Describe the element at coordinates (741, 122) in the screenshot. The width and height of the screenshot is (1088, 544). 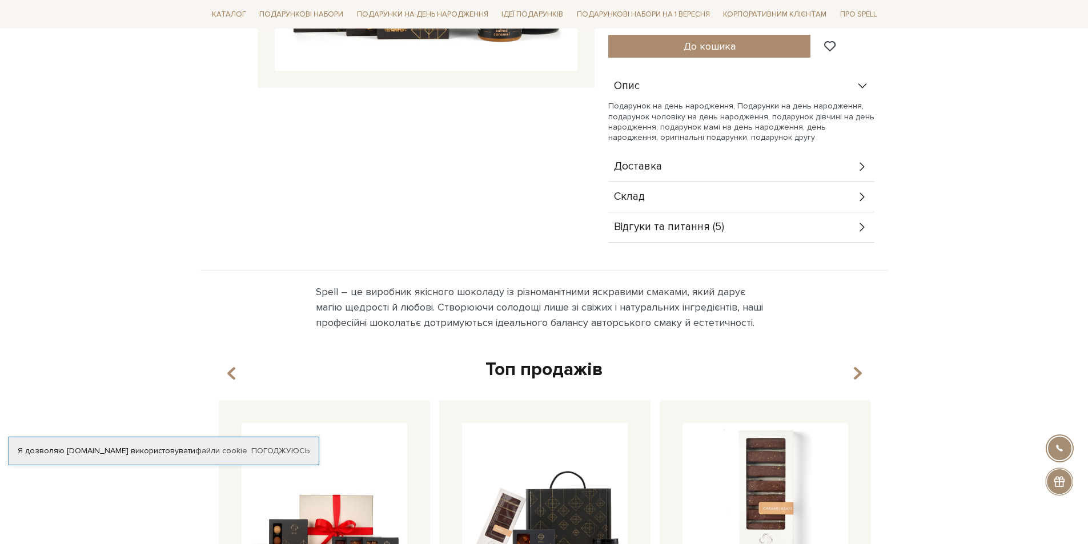
I see `p: Подарунок на день народження, Подарунки на день народження, подарунок чоловіку на день народження...` at that location.